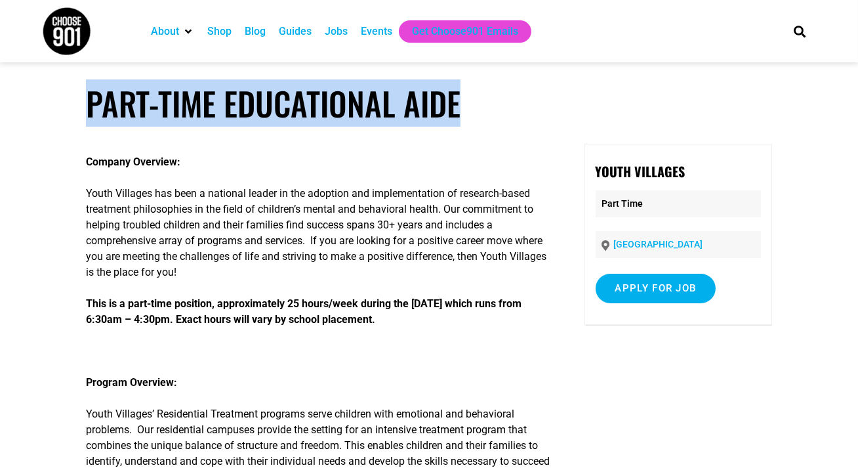 The height and width of the screenshot is (472, 858). What do you see at coordinates (295, 31) in the screenshot?
I see `div: Guides` at bounding box center [295, 31].